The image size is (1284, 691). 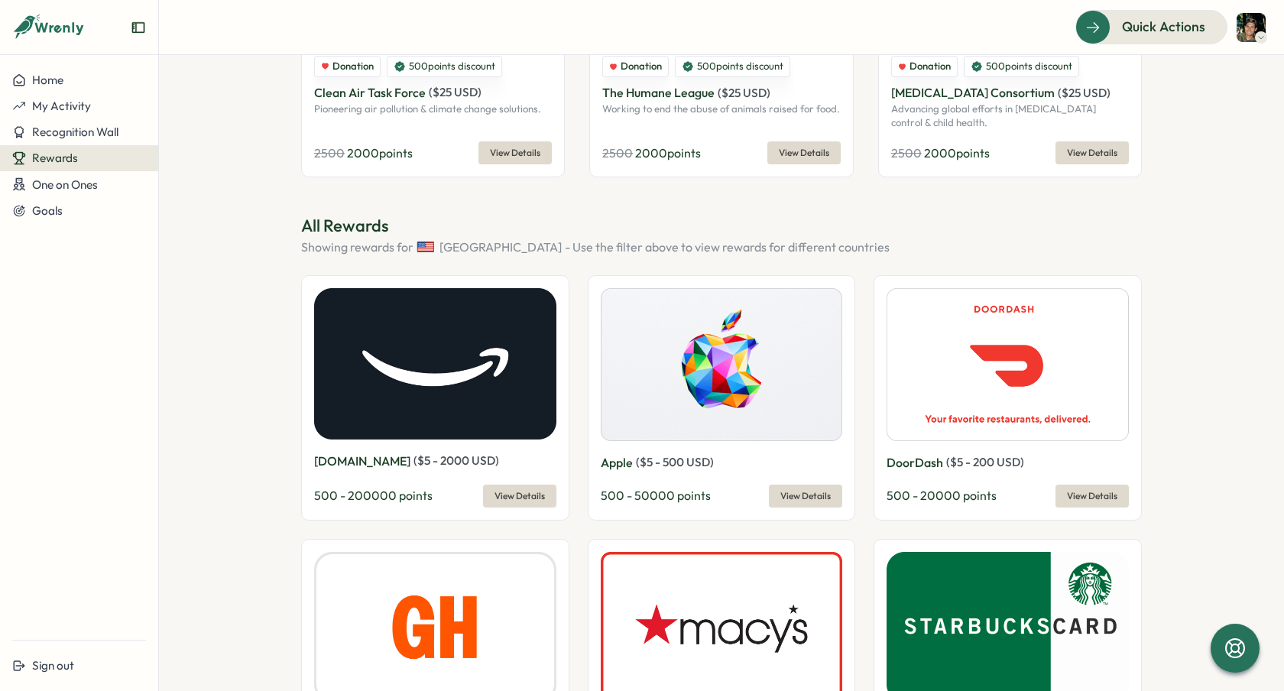 I want to click on p: Apple, so click(x=617, y=462).